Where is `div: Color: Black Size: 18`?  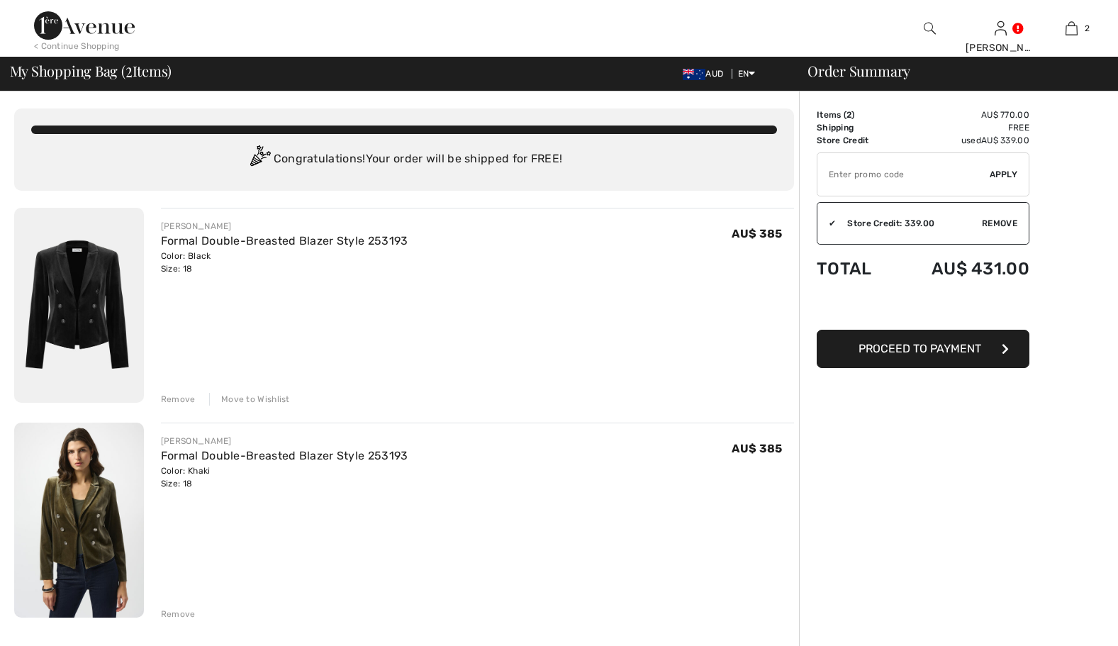 div: Color: Black Size: 18 is located at coordinates (284, 262).